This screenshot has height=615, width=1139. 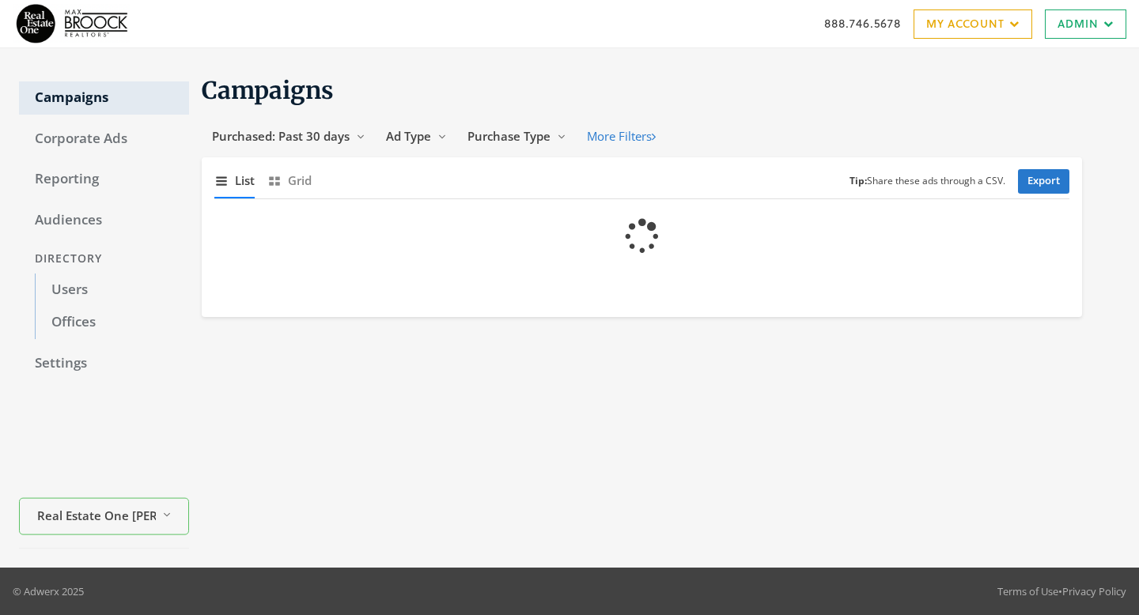 I want to click on button: List, so click(x=234, y=180).